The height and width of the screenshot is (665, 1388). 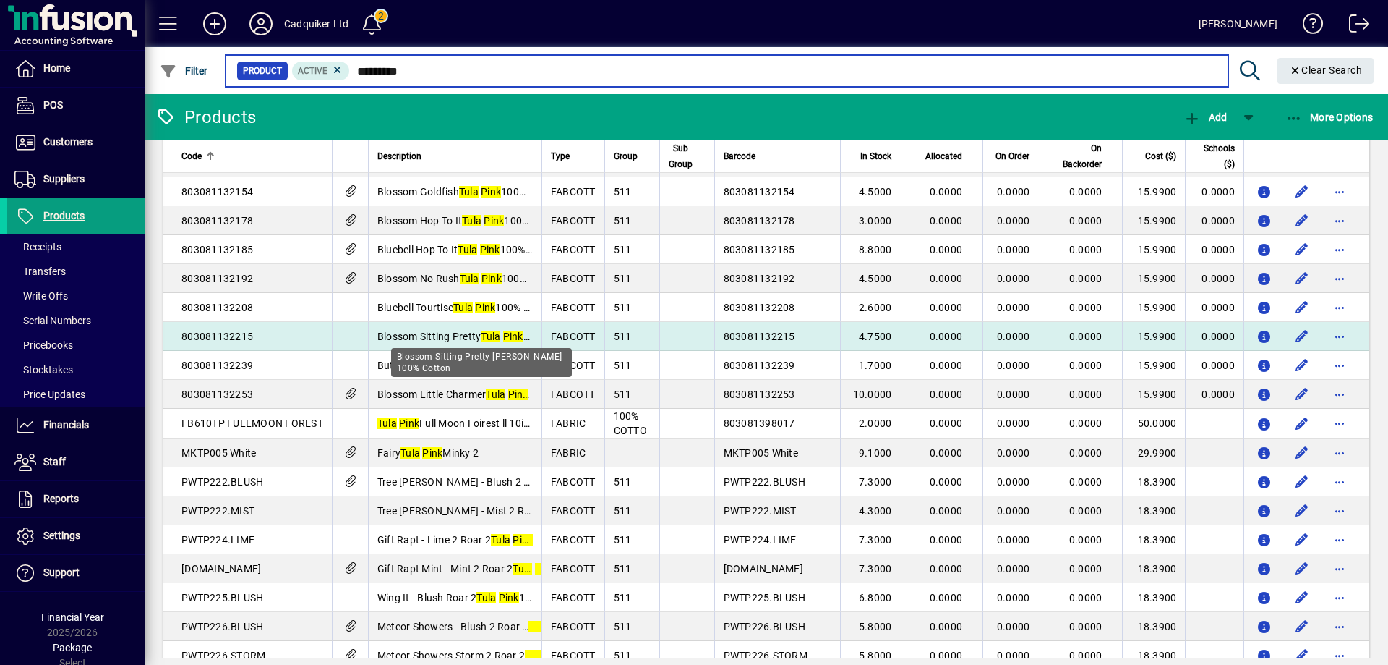 I want to click on span: Settings, so click(x=61, y=535).